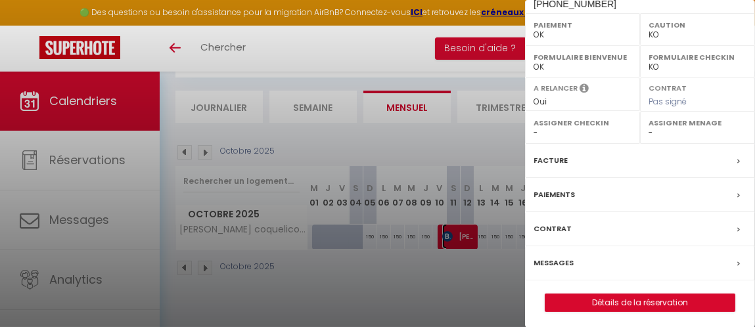  Describe the element at coordinates (640, 303) in the screenshot. I see `button: Détails de la réservation` at that location.